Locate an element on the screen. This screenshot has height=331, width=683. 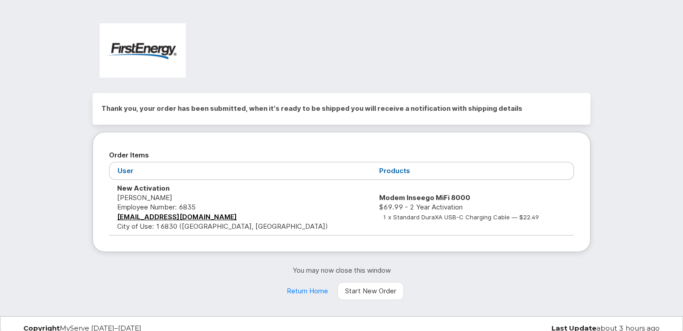
strong: Modem Inseego MiFi 8000 is located at coordinates (425, 197).